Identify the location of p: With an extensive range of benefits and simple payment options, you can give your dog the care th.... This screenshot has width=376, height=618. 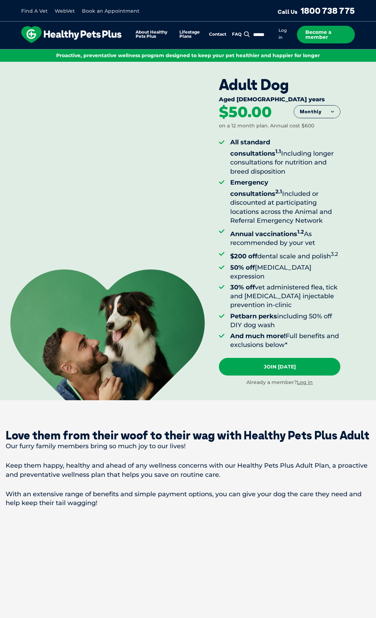
(188, 498).